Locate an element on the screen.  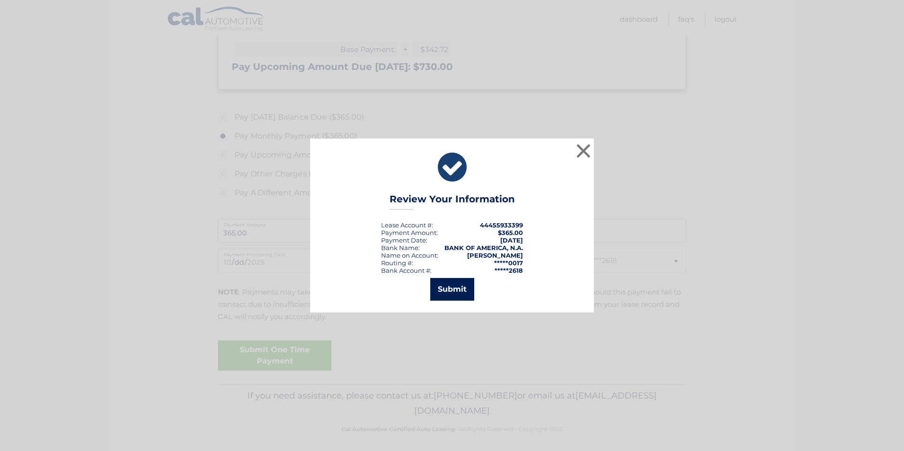
div: Routing #: is located at coordinates (397, 263).